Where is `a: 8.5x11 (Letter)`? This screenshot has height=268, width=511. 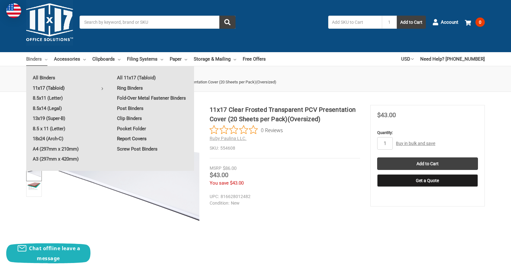
a: 8.5x11 (Letter) is located at coordinates (68, 98).